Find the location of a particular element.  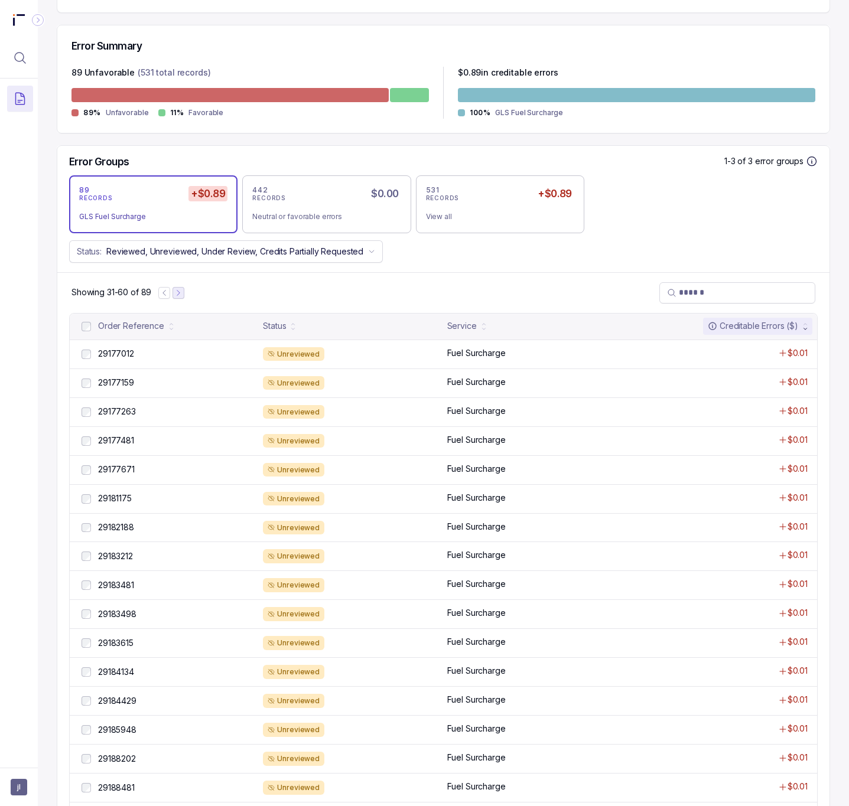

span: User initials is located at coordinates (19, 788).